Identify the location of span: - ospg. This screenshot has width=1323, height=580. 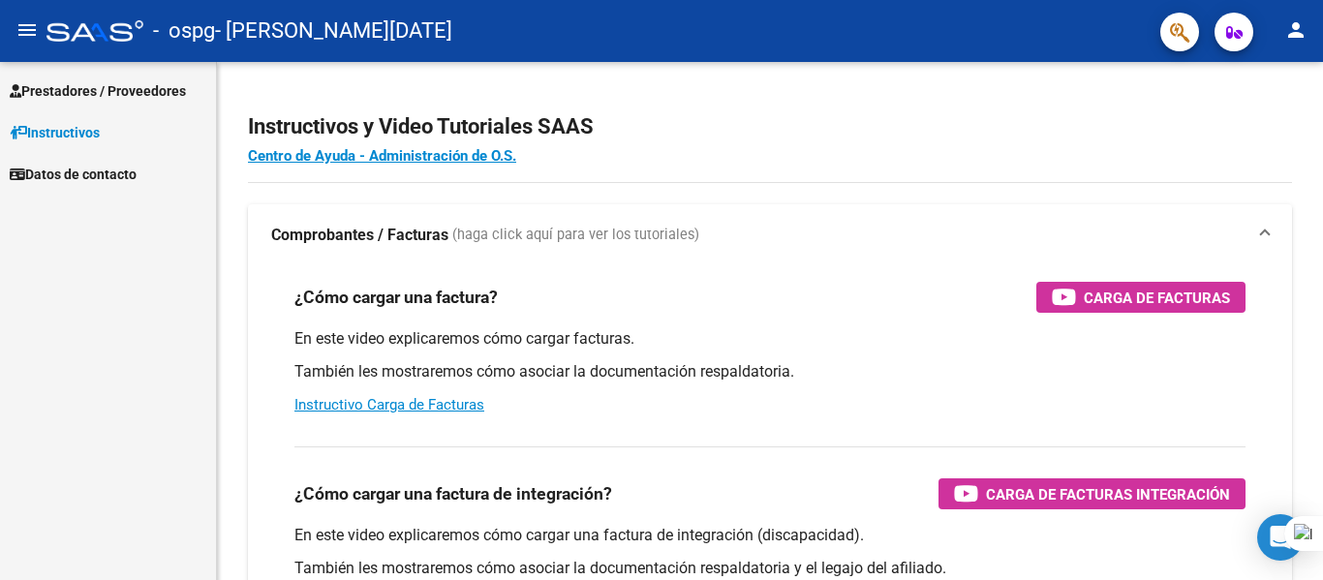
(184, 31).